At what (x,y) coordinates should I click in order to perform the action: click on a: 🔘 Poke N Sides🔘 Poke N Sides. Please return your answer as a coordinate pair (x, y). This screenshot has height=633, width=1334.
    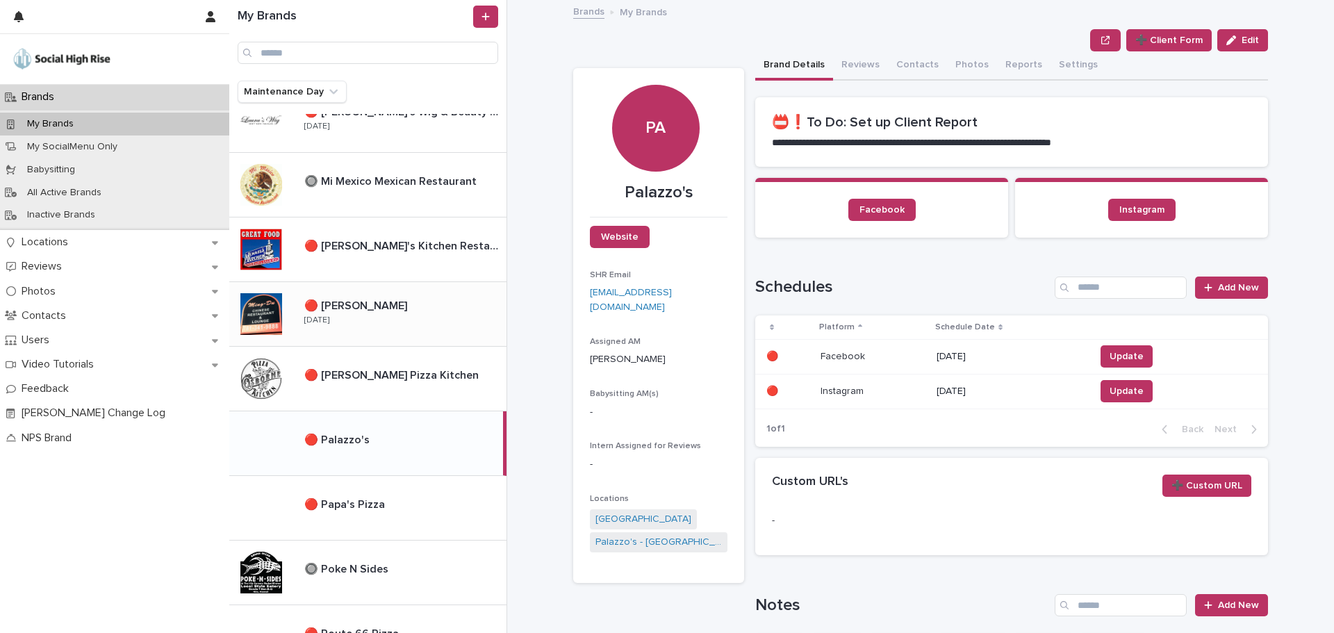
    Looking at the image, I should click on (367, 572).